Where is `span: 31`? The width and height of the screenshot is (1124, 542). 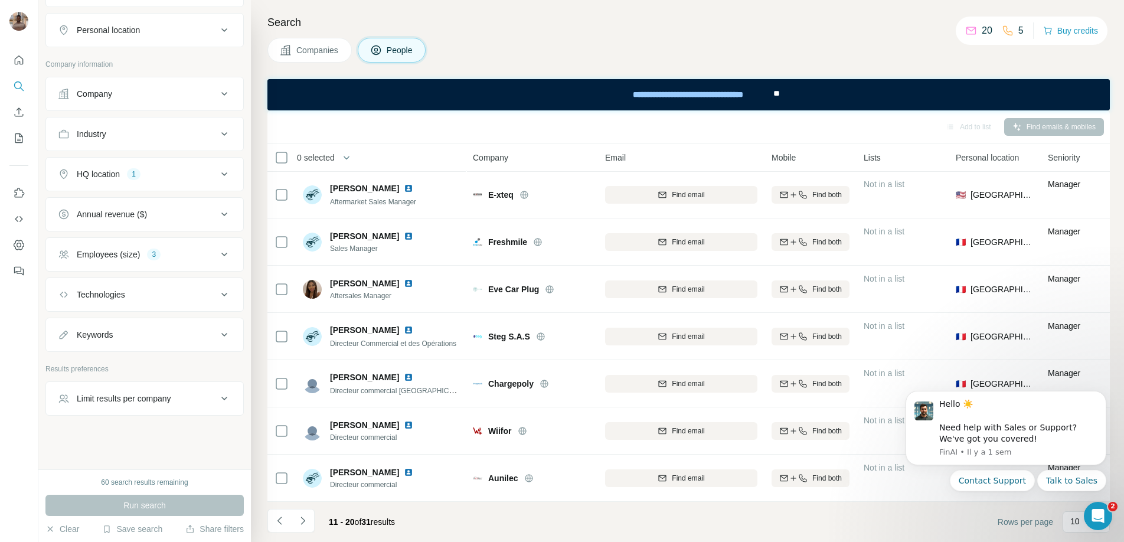
span: 31 is located at coordinates (366, 522).